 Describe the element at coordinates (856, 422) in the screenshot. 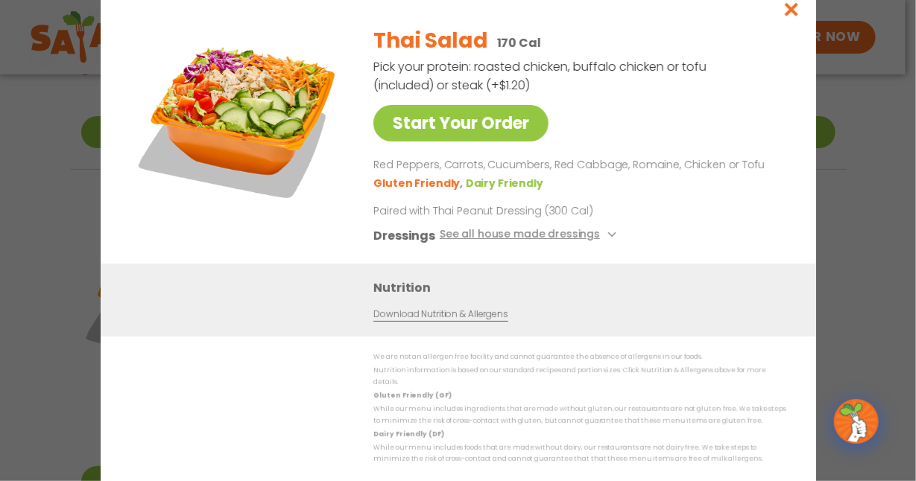

I see `img: wpChatIcon` at that location.